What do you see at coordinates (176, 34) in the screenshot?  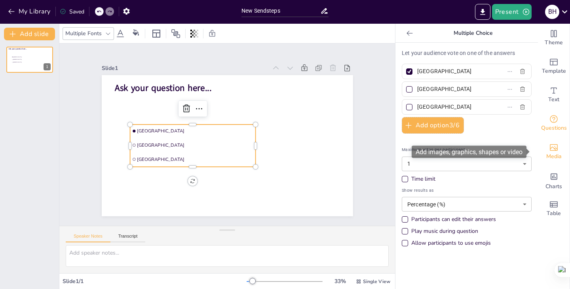 I see `span: Position` at bounding box center [176, 34].